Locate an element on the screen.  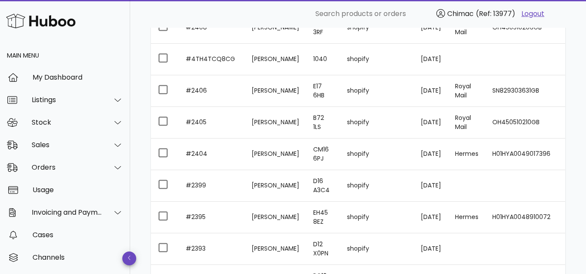
td: H01HYA0048910072 is located at coordinates (523, 218).